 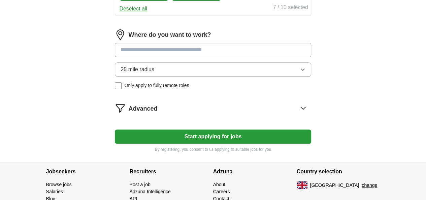 What do you see at coordinates (120, 108) in the screenshot?
I see `img: filter` at bounding box center [120, 108].